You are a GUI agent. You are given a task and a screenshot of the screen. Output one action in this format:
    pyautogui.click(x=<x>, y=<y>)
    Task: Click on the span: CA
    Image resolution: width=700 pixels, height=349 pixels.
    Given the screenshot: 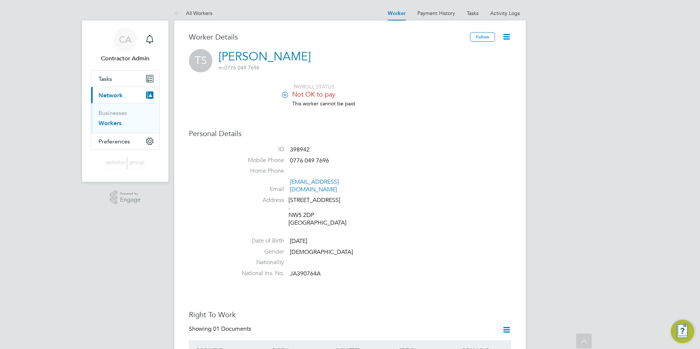 What is the action you would take?
    pyautogui.click(x=125, y=40)
    